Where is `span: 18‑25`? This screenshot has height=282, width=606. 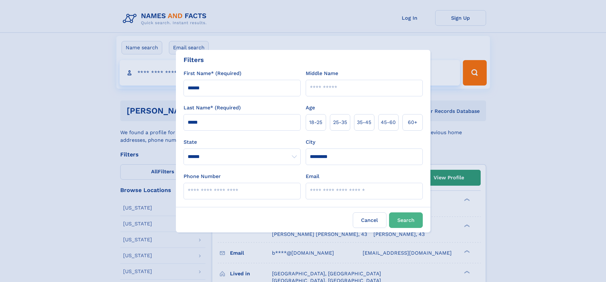 span: 18‑25 is located at coordinates (315, 122).